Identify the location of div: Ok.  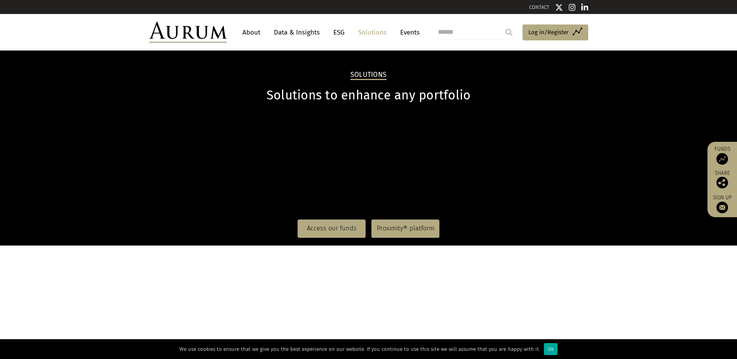
(551, 349).